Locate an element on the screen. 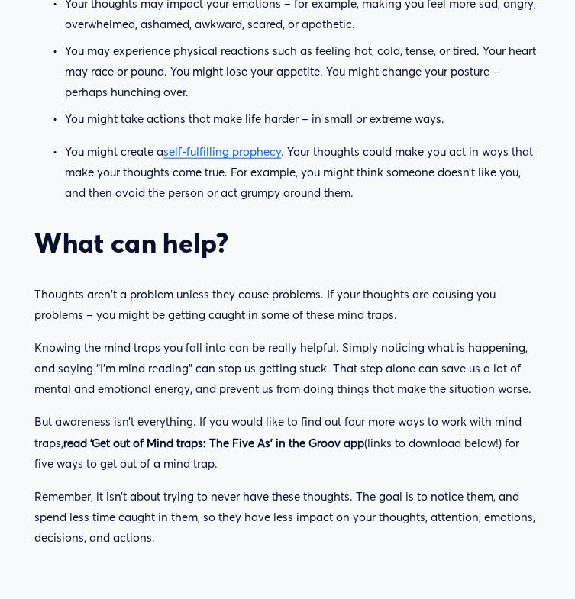 This screenshot has height=599, width=575. p: You might take actions that make life harder – in small or extreme ways. is located at coordinates (302, 118).